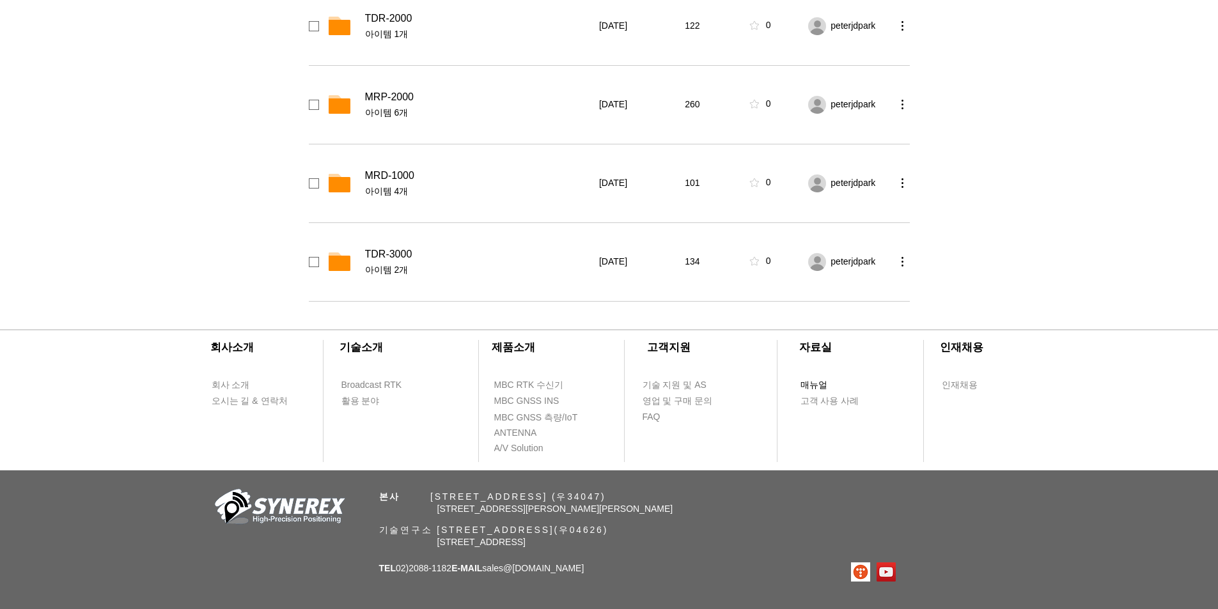 This screenshot has width=1218, height=609. What do you see at coordinates (467, 568) in the screenshot?
I see `span: E-MAIL` at bounding box center [467, 568].